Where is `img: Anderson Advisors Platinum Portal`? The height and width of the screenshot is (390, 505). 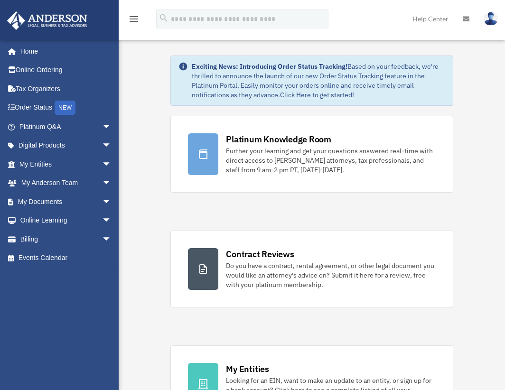 img: Anderson Advisors Platinum Portal is located at coordinates (47, 20).